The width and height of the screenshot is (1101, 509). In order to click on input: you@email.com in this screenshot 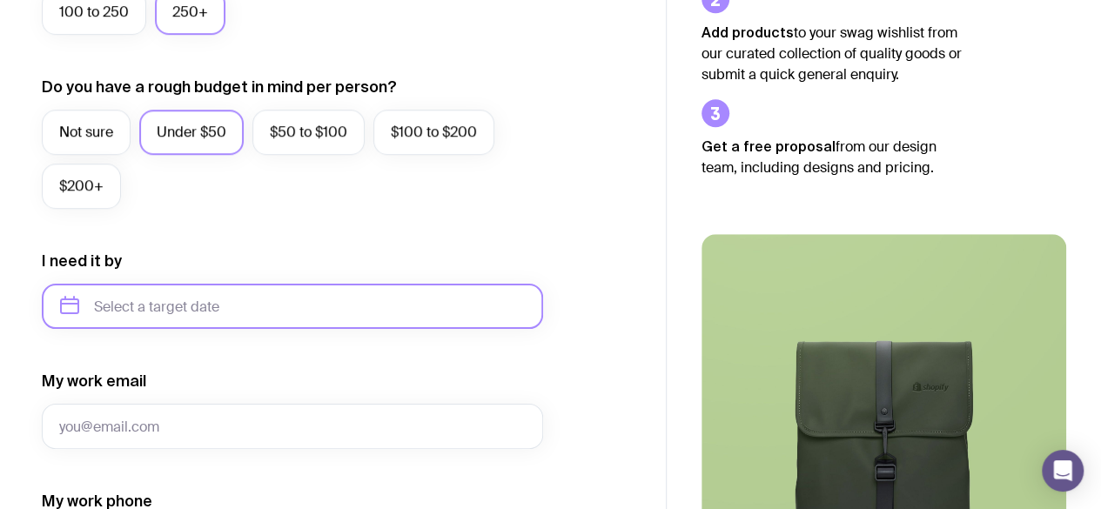, I will do `click(293, 427)`.